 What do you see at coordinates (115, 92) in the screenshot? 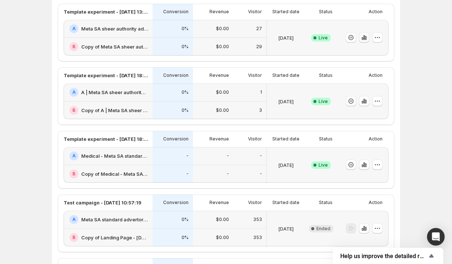
I see `h2: A | Meta SA sheer authority advertorial` at bounding box center [115, 92].